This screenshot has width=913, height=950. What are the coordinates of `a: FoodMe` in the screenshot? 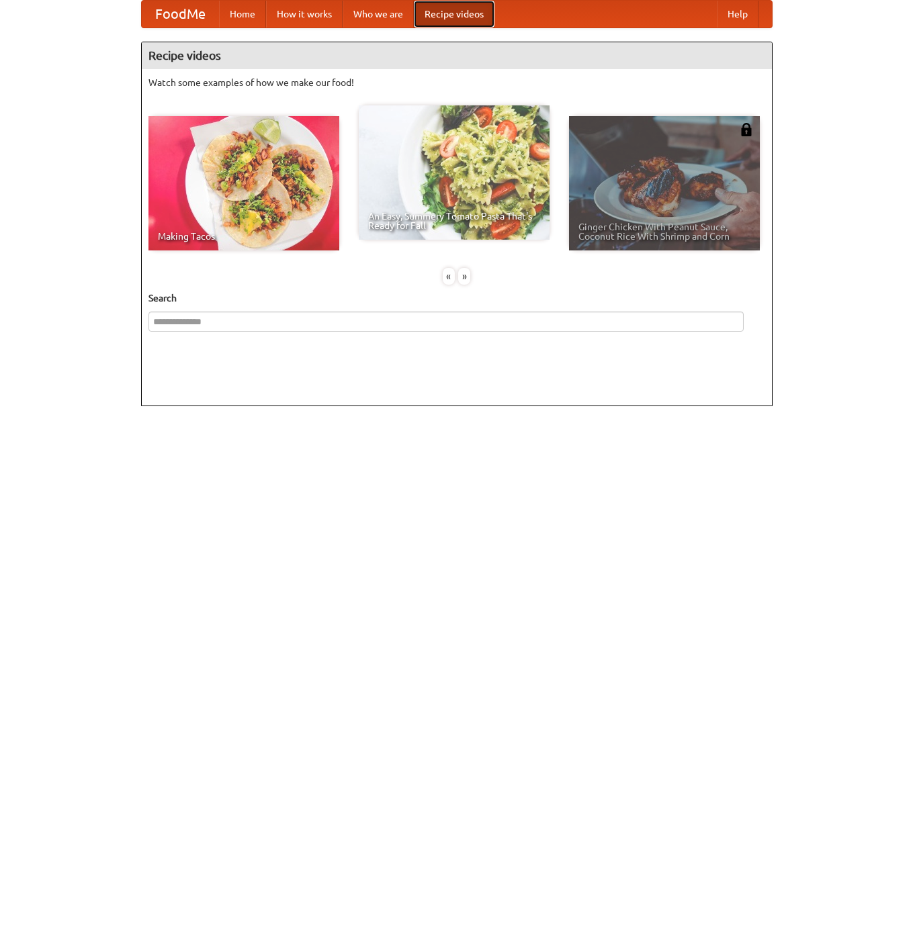 It's located at (180, 14).